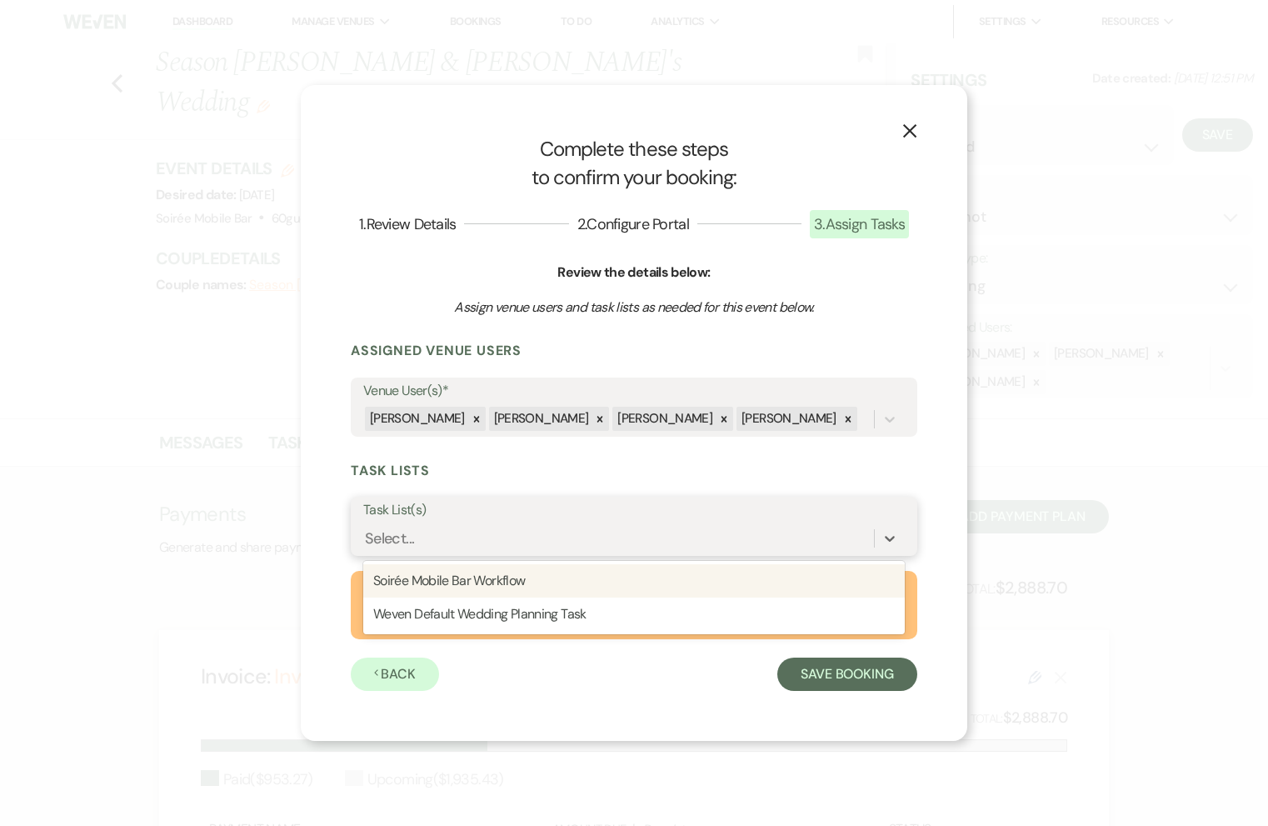 The width and height of the screenshot is (1268, 826). Describe the element at coordinates (634, 162) in the screenshot. I see `h1: Complete these steps to confirm your booking:` at that location.